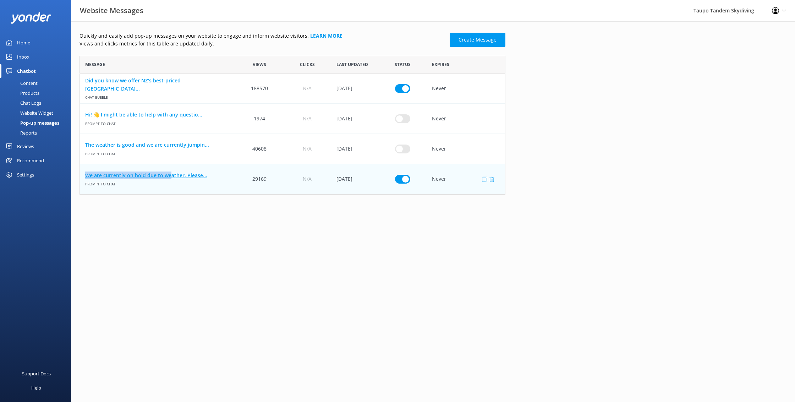 The image size is (795, 402). What do you see at coordinates (355, 119) in the screenshot?
I see `div: 07 May 2025` at bounding box center [355, 119].